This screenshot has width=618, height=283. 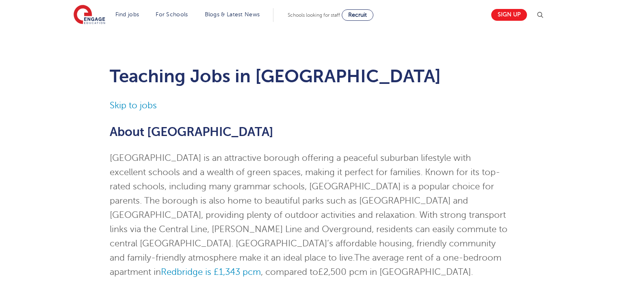 What do you see at coordinates (133, 105) in the screenshot?
I see `a: Skip to jobs` at bounding box center [133, 105].